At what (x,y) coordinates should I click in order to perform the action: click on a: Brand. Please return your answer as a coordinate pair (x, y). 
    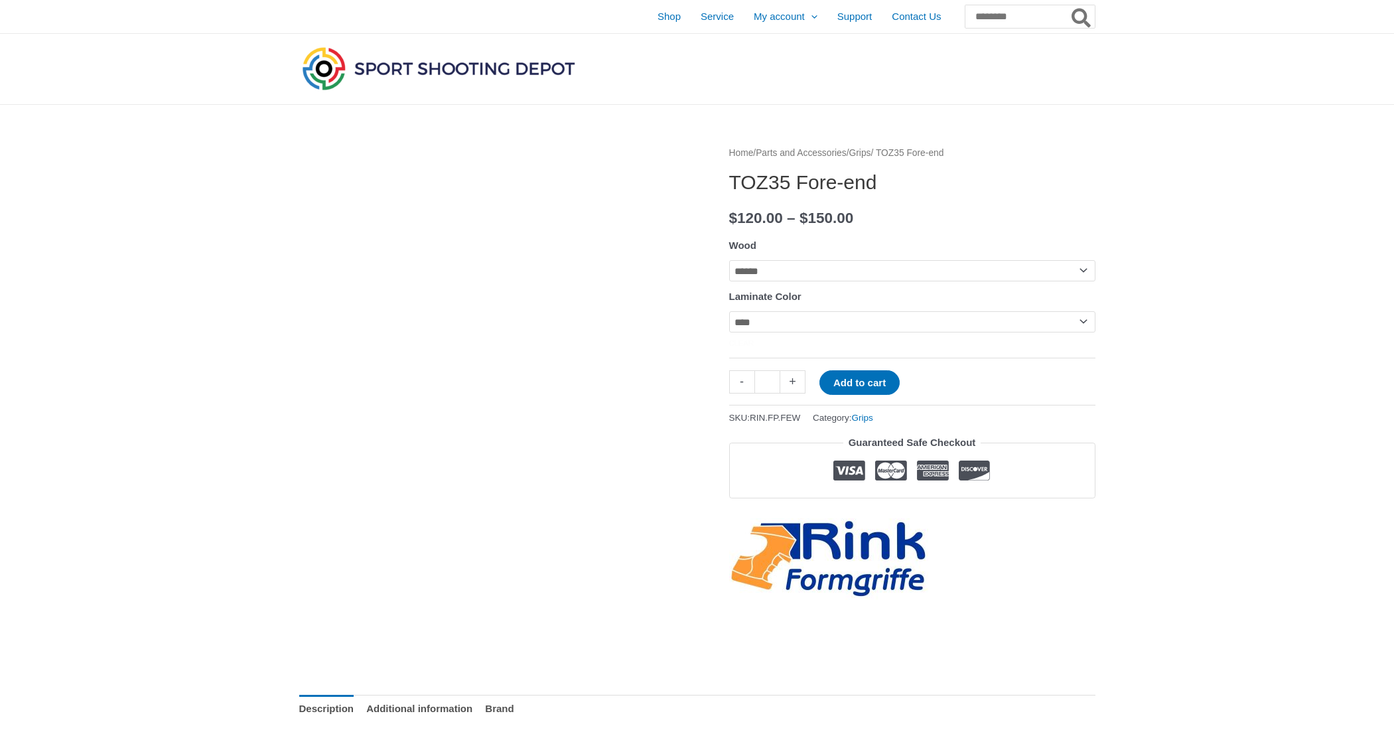
    Looking at the image, I should click on (499, 708).